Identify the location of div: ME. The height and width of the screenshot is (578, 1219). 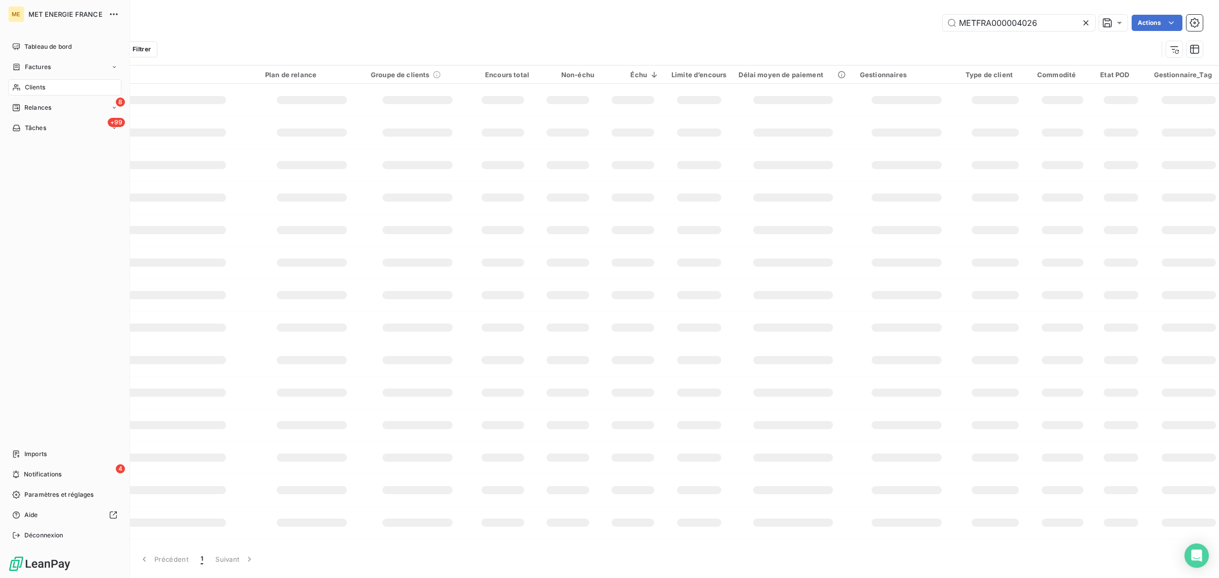
(16, 14).